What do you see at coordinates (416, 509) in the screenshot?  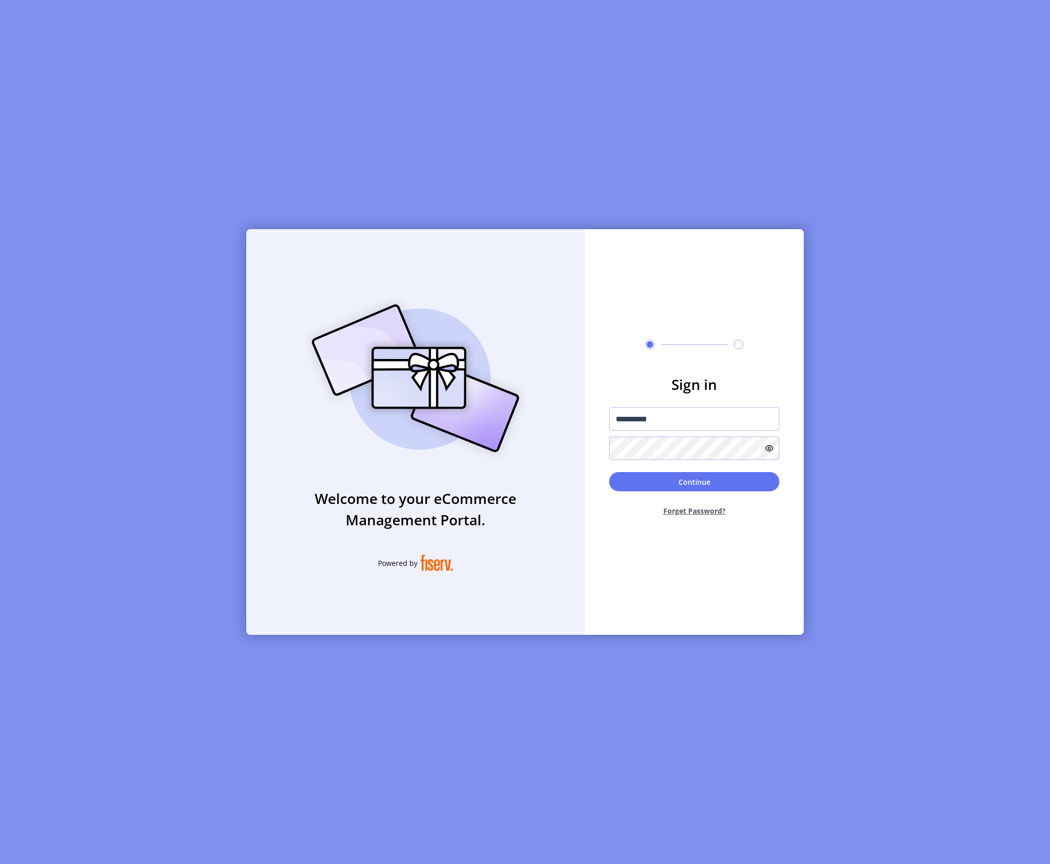 I see `h3: Welcome to your eCommerce Management Portal.` at bounding box center [416, 509].